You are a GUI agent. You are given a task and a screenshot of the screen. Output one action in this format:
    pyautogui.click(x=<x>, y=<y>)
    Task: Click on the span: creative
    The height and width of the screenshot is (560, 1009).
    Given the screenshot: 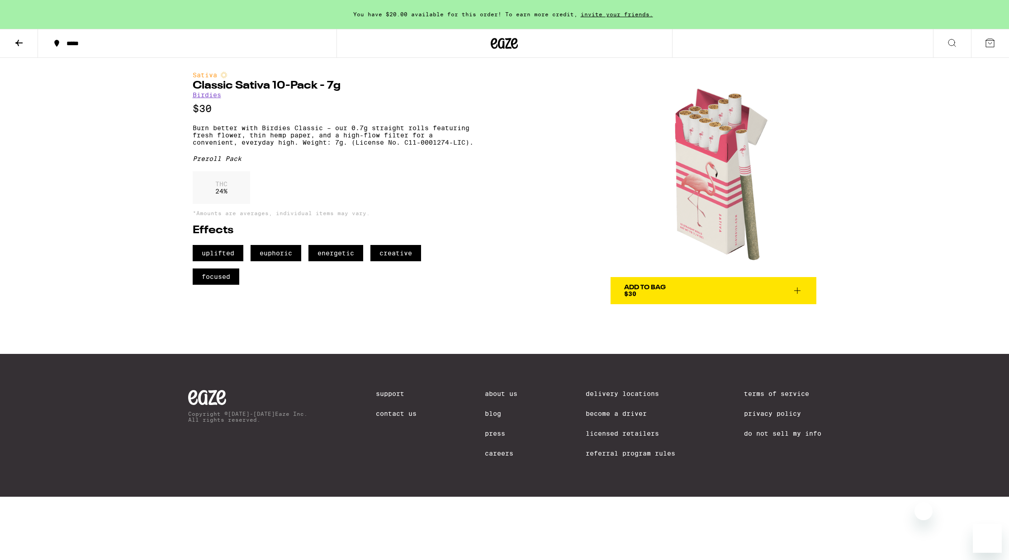 What is the action you would take?
    pyautogui.click(x=396, y=253)
    